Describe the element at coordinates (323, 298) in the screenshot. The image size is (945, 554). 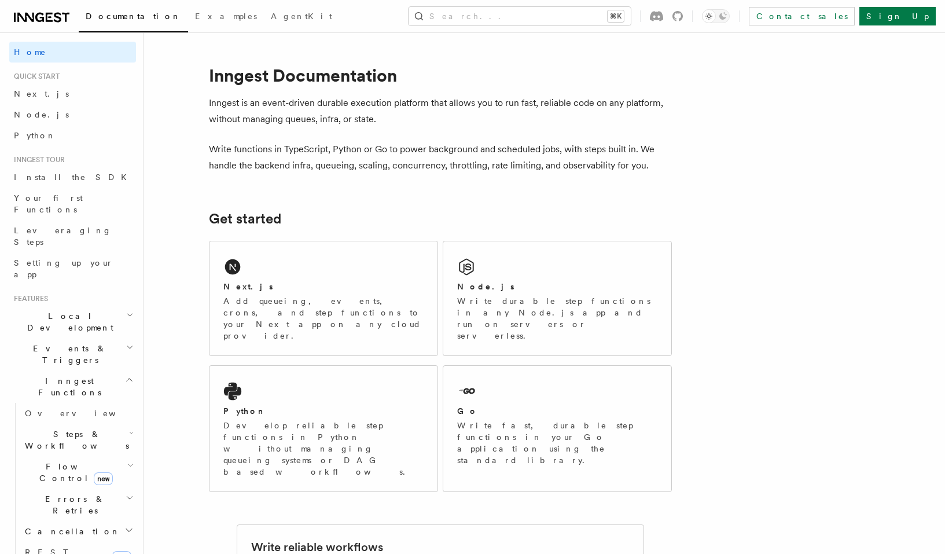
I see `a: Next.jsAdd queueing, events, crons, and step functions to your Next app on any cloud provider.` at that location.